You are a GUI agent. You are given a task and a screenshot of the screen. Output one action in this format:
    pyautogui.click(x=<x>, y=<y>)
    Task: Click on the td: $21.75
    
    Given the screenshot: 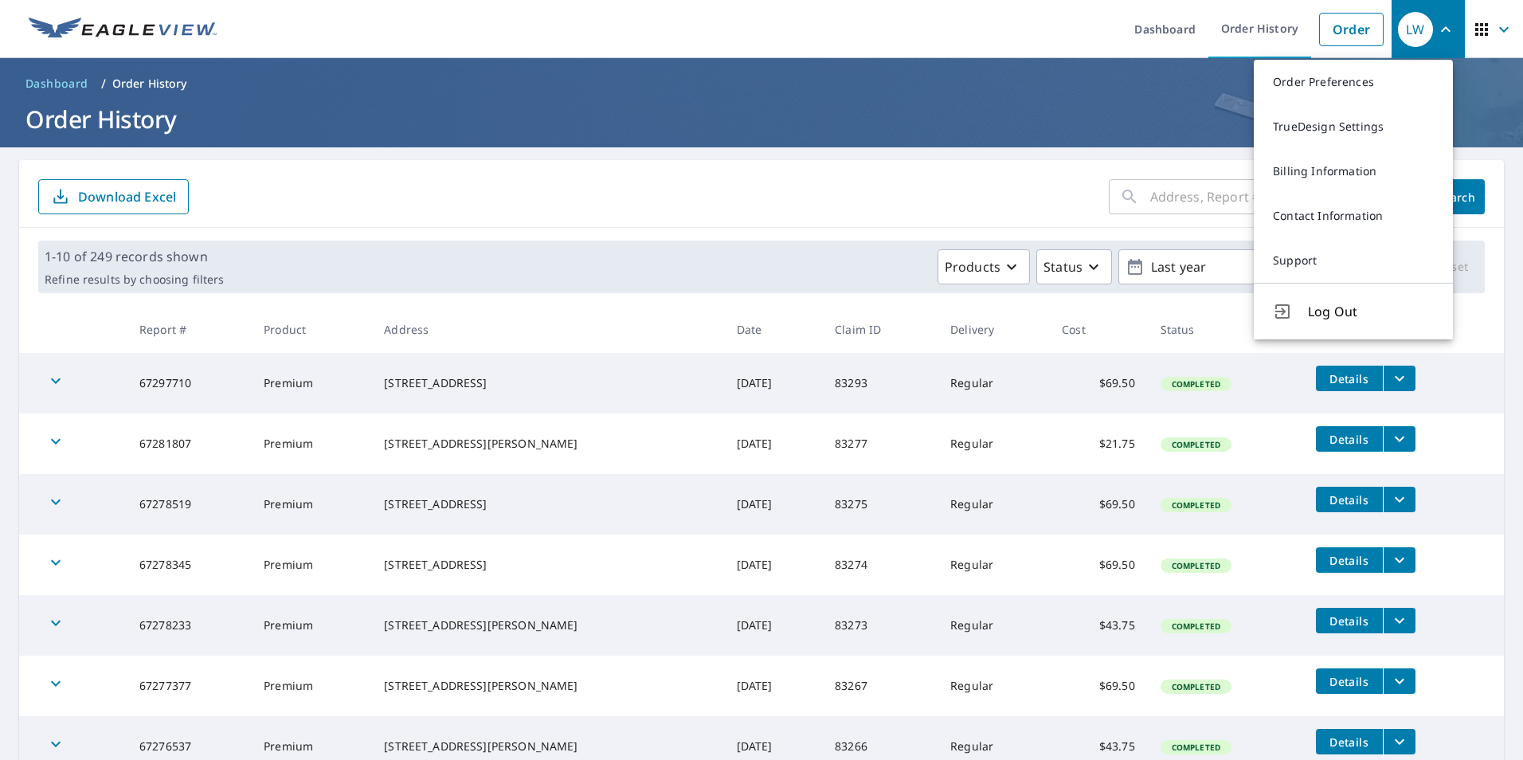 What is the action you would take?
    pyautogui.click(x=1098, y=444)
    